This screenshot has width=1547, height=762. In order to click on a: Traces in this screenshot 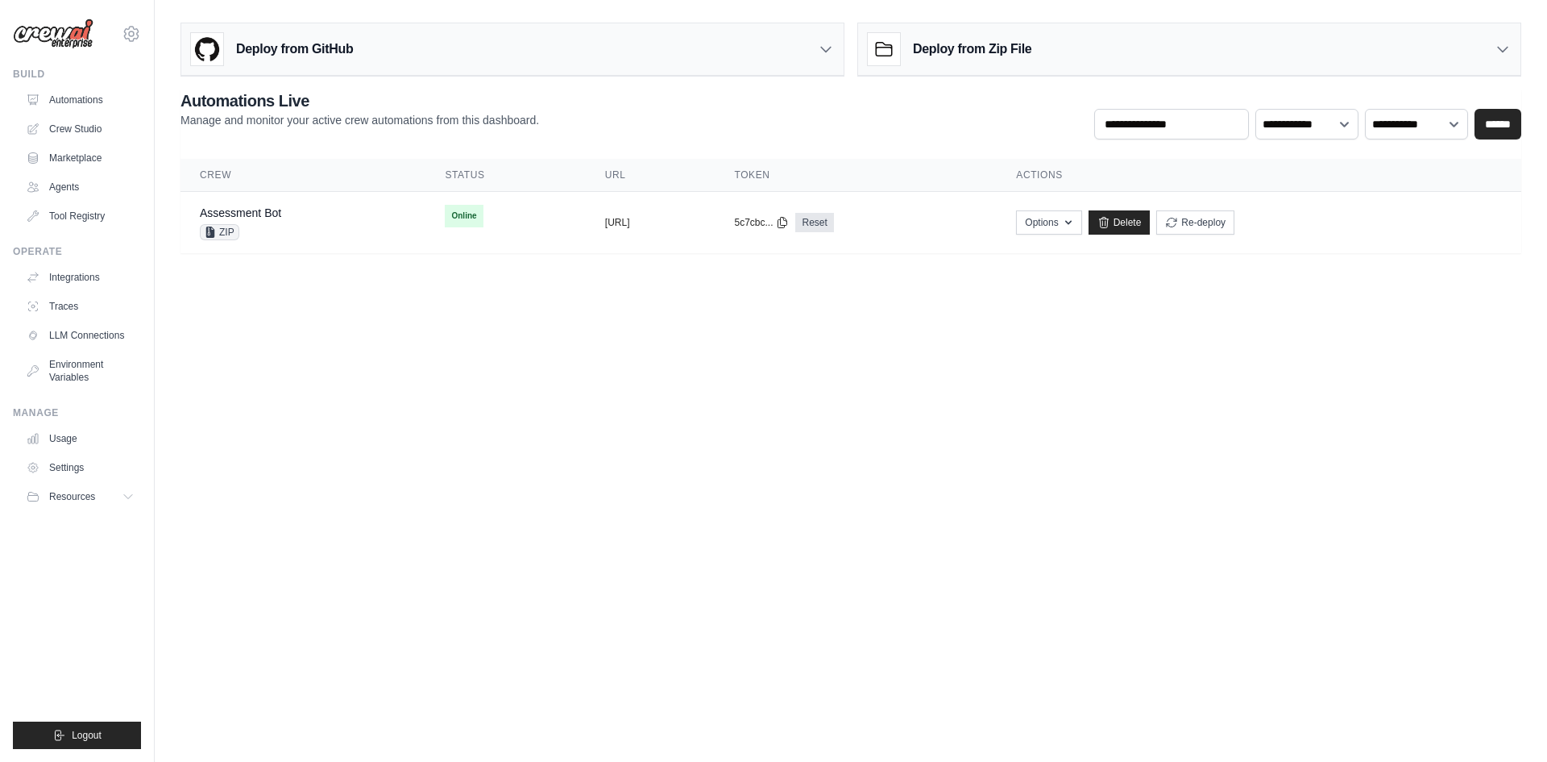, I will do `click(80, 306)`.